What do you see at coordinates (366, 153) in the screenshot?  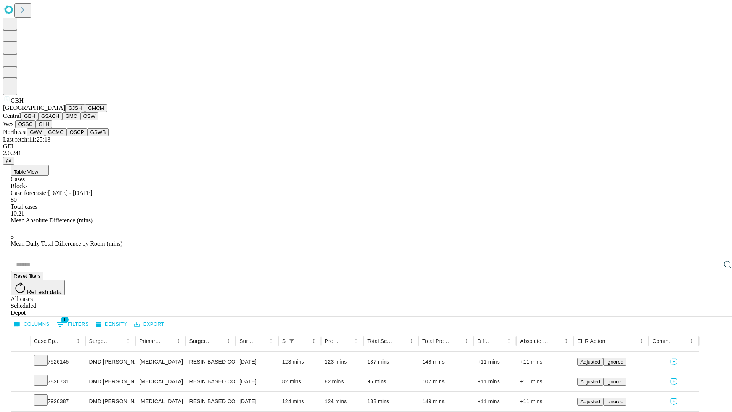 I see `div: 2.0.241` at bounding box center [366, 153].